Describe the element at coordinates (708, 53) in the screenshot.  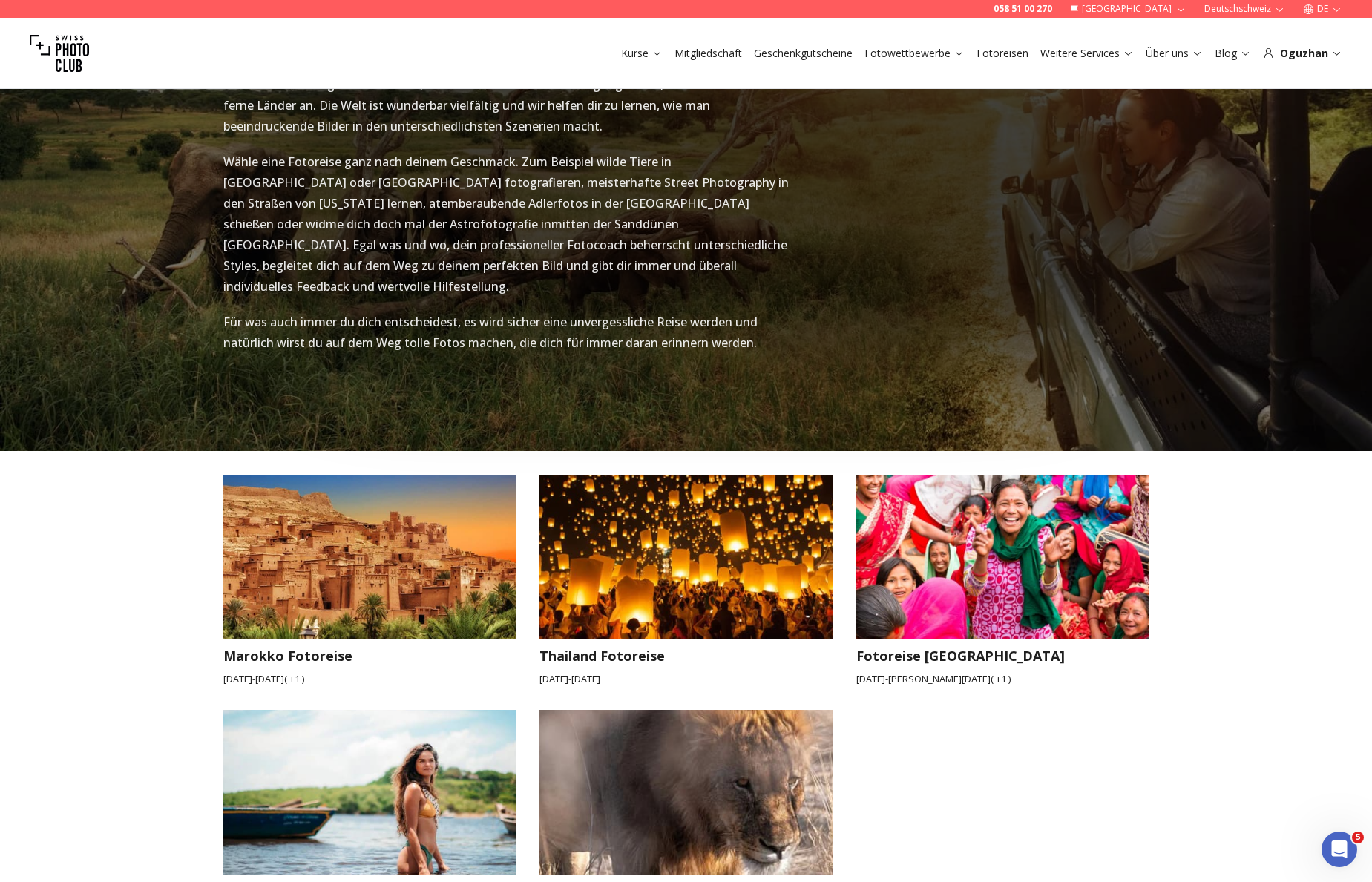
I see `button: Mitgliedschaft` at that location.